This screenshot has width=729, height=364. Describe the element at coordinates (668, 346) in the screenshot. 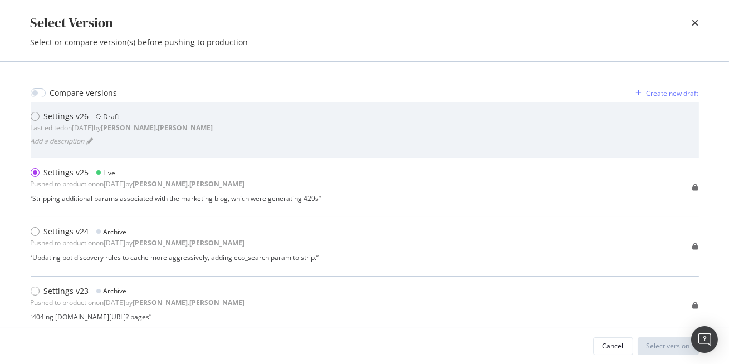

I see `div: Select version` at that location.